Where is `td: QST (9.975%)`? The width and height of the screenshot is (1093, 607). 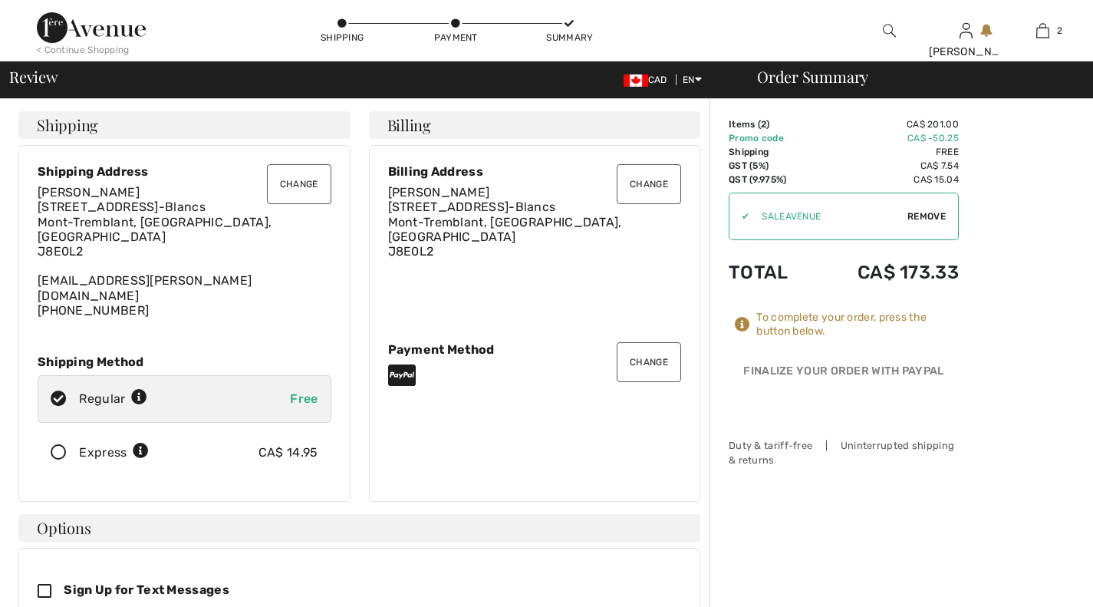 td: QST (9.975%) is located at coordinates (771, 180).